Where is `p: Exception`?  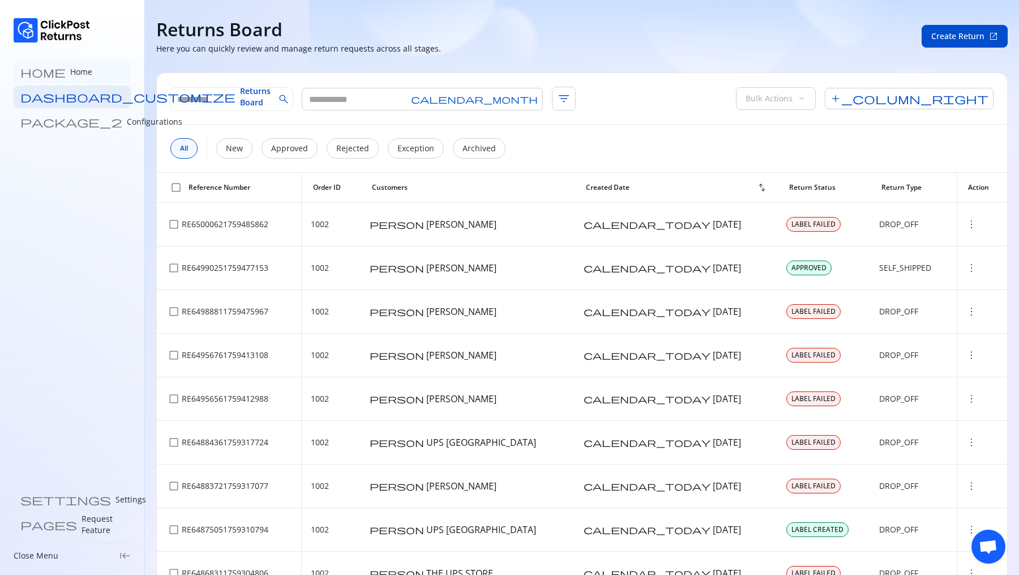
p: Exception is located at coordinates (415, 148).